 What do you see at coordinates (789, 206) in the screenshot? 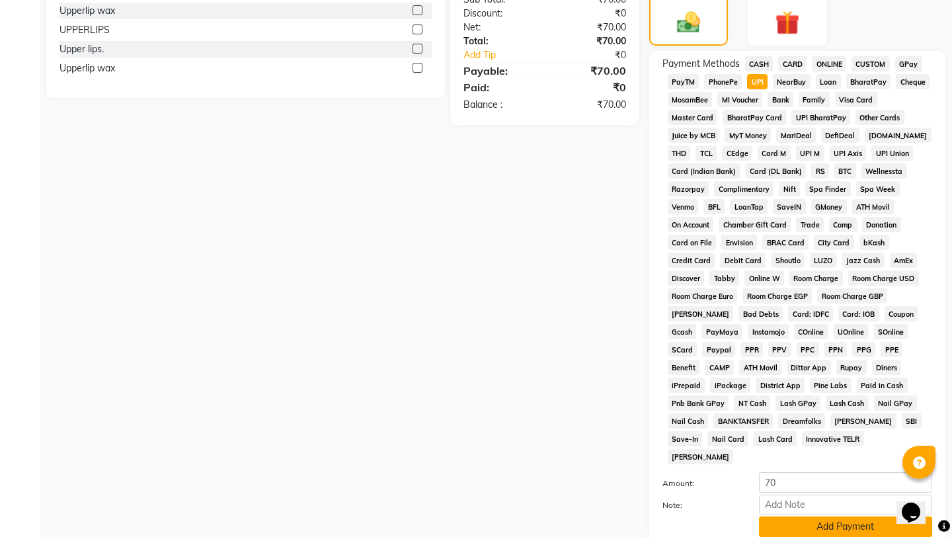
I see `span: SaveIN` at bounding box center [789, 206].